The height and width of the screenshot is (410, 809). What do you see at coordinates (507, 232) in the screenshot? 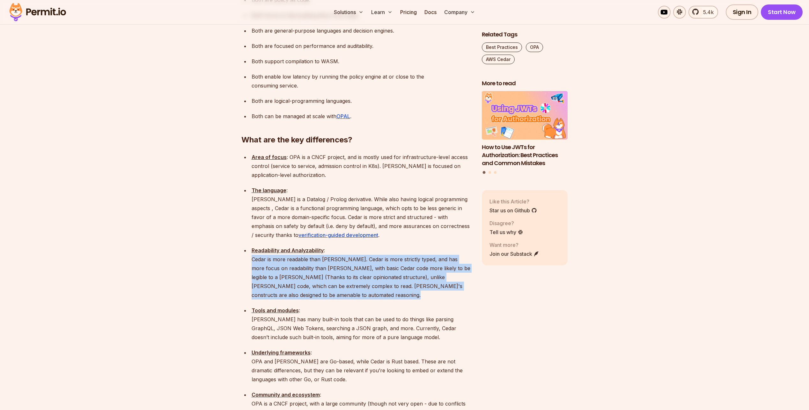
I see `a: Tell us why` at bounding box center [507, 232].